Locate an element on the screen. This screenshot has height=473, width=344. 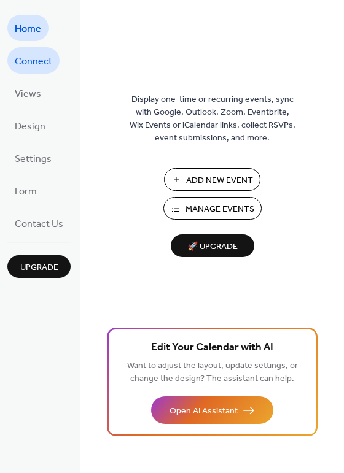
span: Settings is located at coordinates (33, 159).